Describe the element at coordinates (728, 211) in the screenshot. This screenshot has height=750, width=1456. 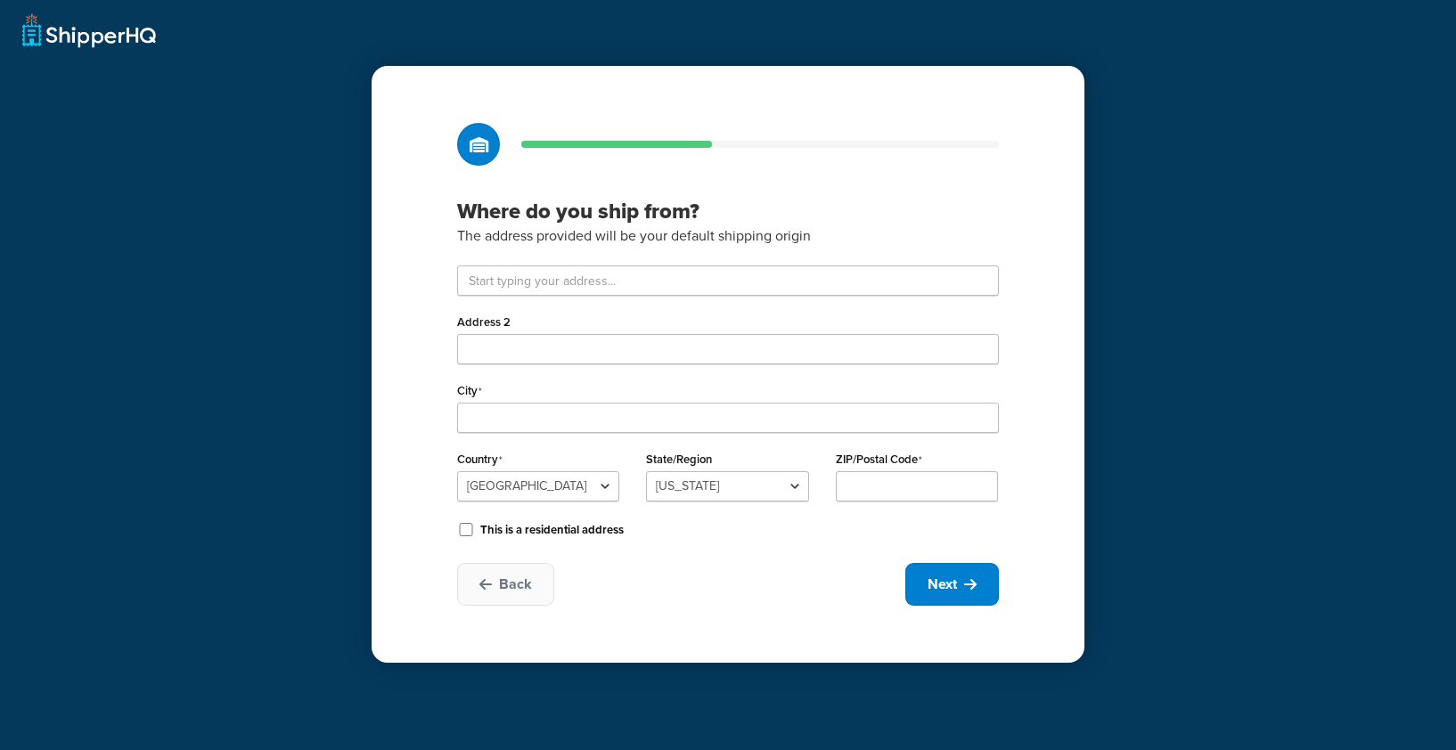
I see `h3: Where do you ship from?` at that location.